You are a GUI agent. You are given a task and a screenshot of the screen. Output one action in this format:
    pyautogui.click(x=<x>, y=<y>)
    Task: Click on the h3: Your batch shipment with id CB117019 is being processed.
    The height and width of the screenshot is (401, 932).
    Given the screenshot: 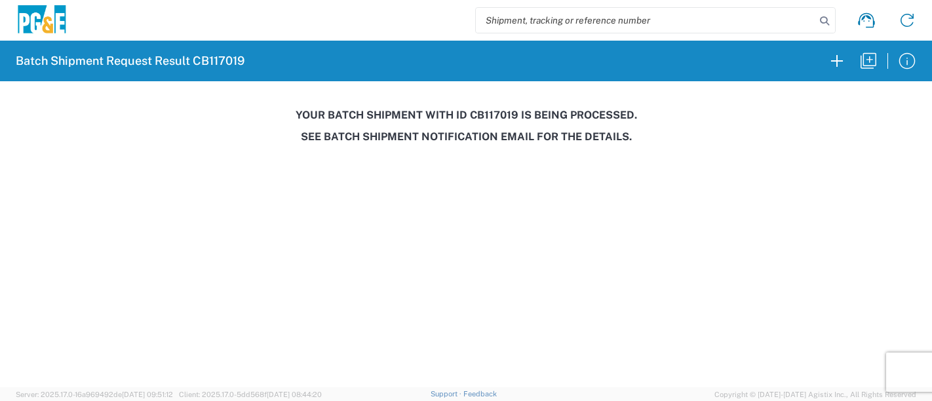 What is the action you would take?
    pyautogui.click(x=466, y=115)
    